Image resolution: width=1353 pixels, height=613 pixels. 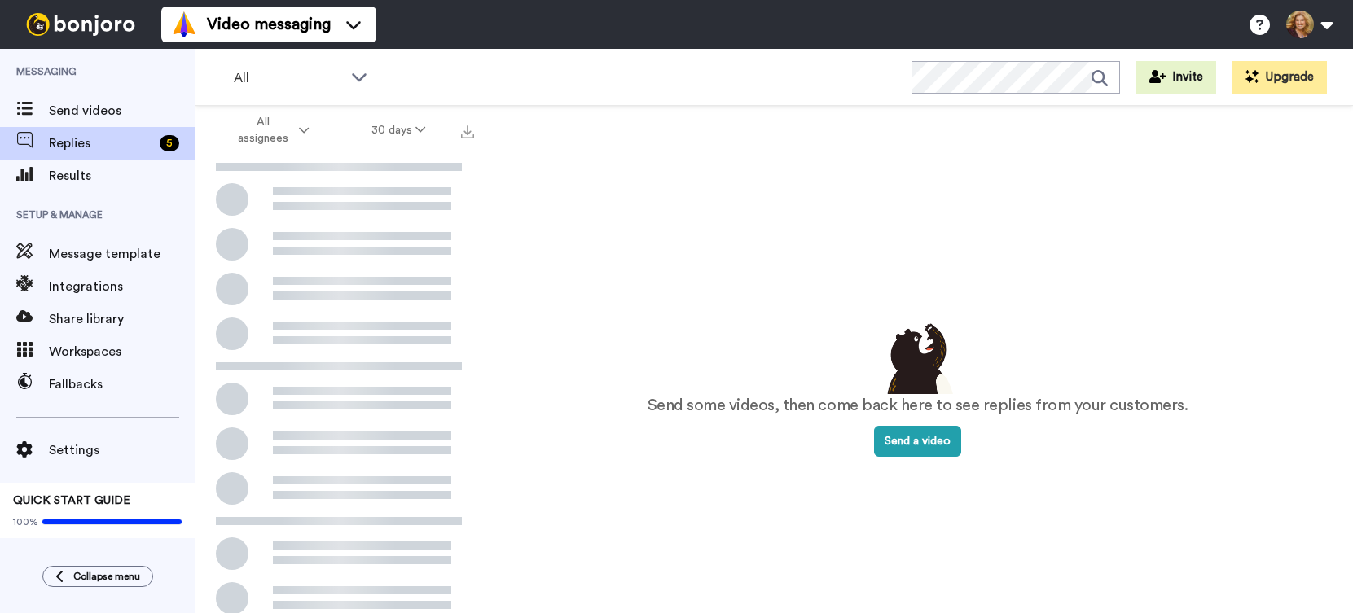 I want to click on span: 100%, so click(x=25, y=522).